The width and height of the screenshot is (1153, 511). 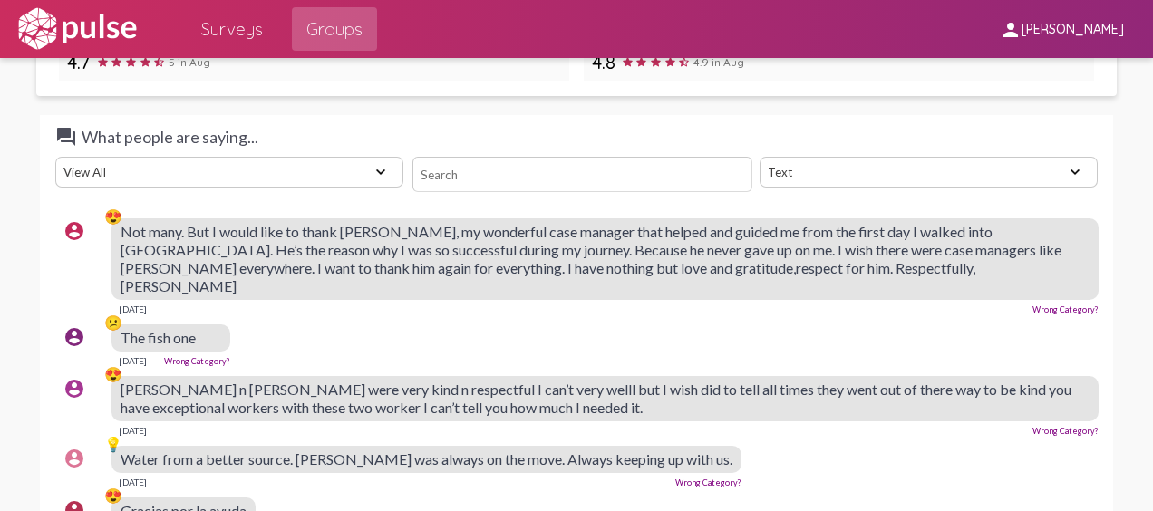 What do you see at coordinates (335, 29) in the screenshot?
I see `span: Groups` at bounding box center [335, 29].